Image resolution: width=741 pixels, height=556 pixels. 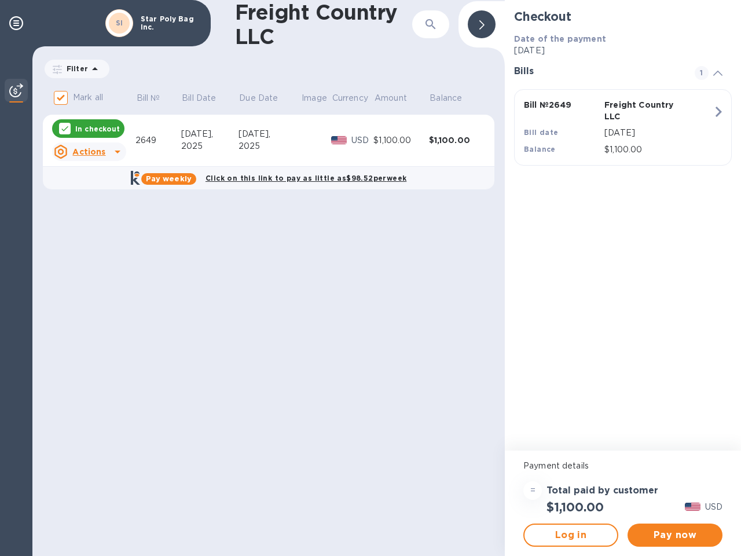 What do you see at coordinates (597, 71) in the screenshot?
I see `h3: Bills` at bounding box center [597, 71].